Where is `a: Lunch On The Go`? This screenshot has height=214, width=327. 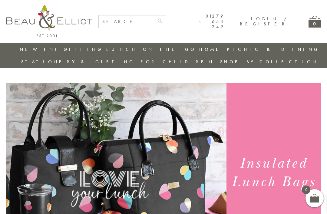
a: Lunch On The Go is located at coordinates (151, 49).